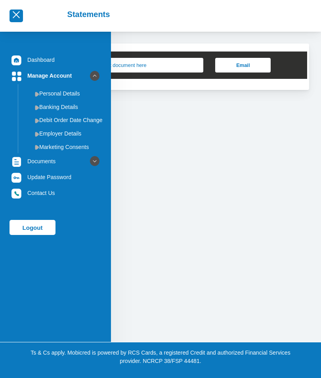 The height and width of the screenshot is (378, 321). I want to click on a: Employer Details, so click(62, 134).